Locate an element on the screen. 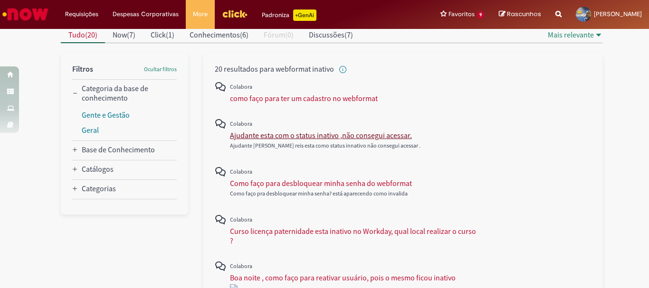 The width and height of the screenshot is (649, 288). p: +GenAi is located at coordinates (304, 15).